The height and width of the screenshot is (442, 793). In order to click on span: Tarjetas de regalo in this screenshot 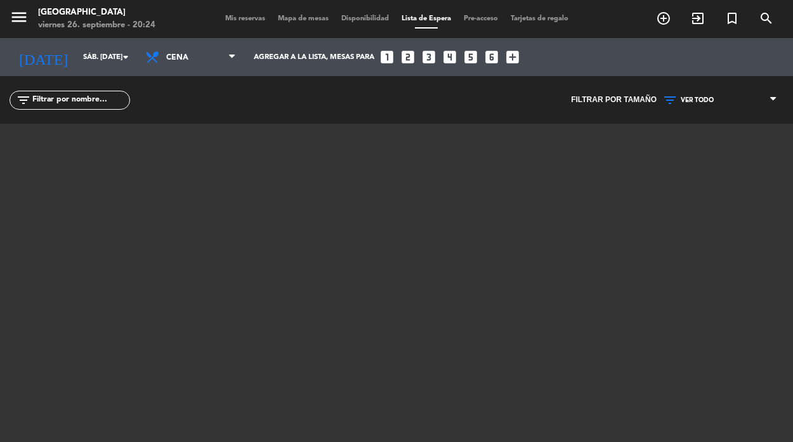, I will do `click(539, 18)`.